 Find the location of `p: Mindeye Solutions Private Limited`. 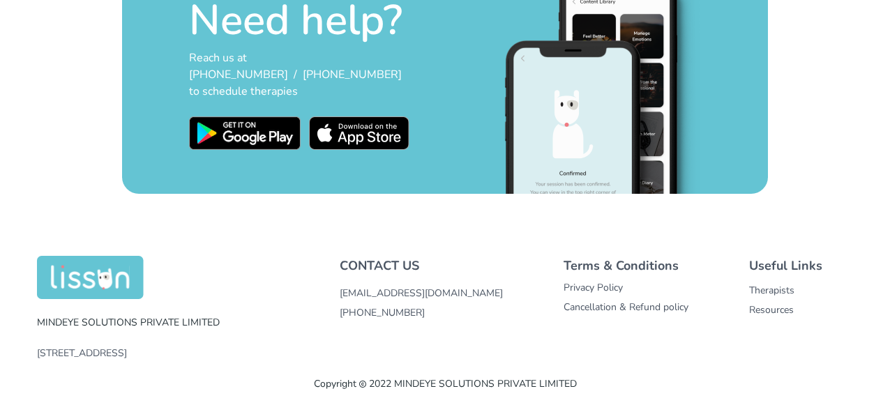

p: Mindeye Solutions Private Limited is located at coordinates (149, 314).